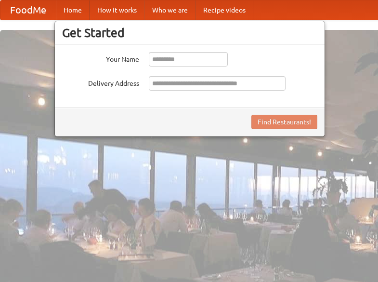 Image resolution: width=378 pixels, height=282 pixels. What do you see at coordinates (117, 10) in the screenshot?
I see `a: How it works` at bounding box center [117, 10].